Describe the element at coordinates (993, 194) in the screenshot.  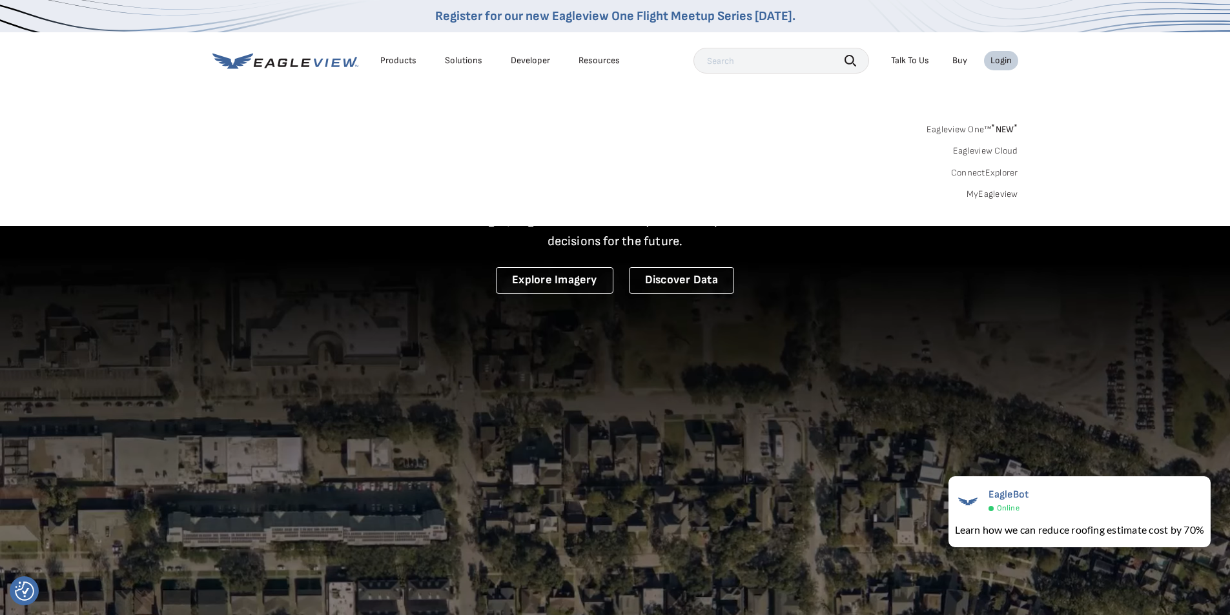
I see `a: MyEagleview` at that location.